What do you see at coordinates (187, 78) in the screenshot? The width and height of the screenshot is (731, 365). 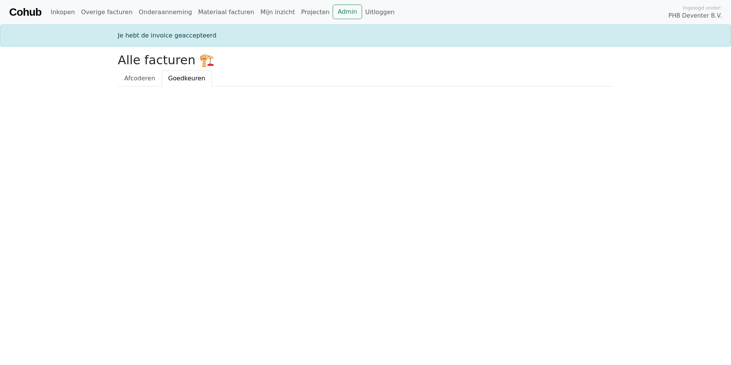 I see `span: Goedkeuren` at bounding box center [187, 78].